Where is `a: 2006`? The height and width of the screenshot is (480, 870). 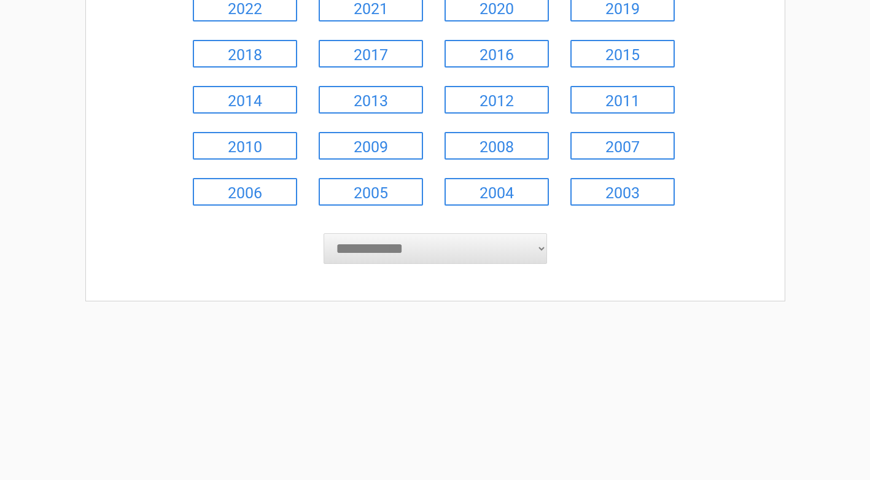
a: 2006 is located at coordinates (245, 191).